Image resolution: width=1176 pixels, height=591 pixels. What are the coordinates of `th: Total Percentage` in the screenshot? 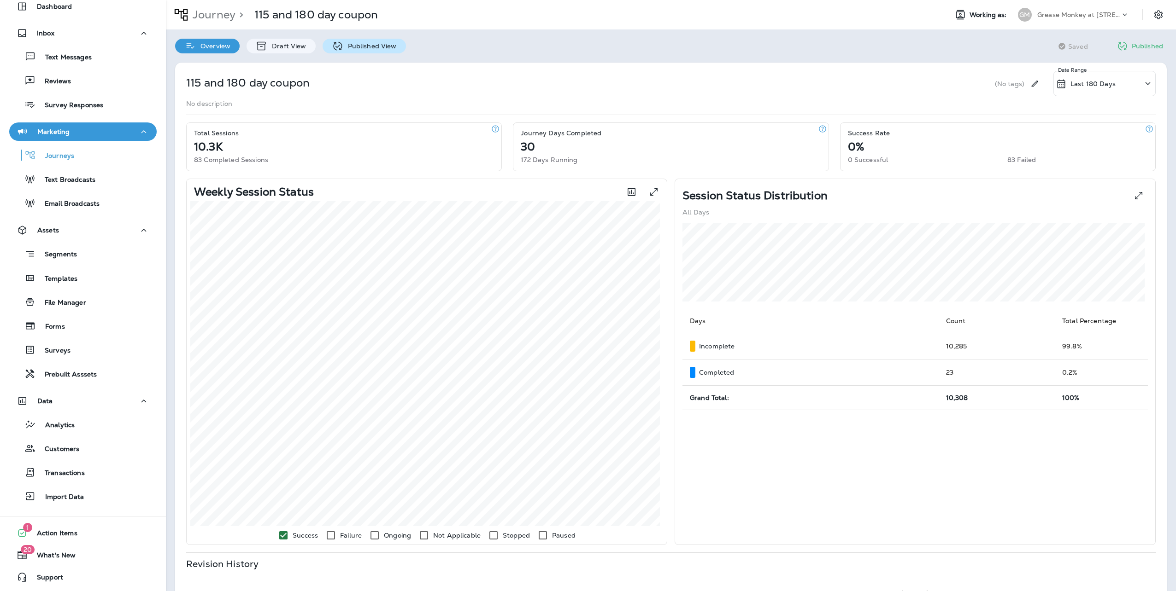 It's located at (1101, 321).